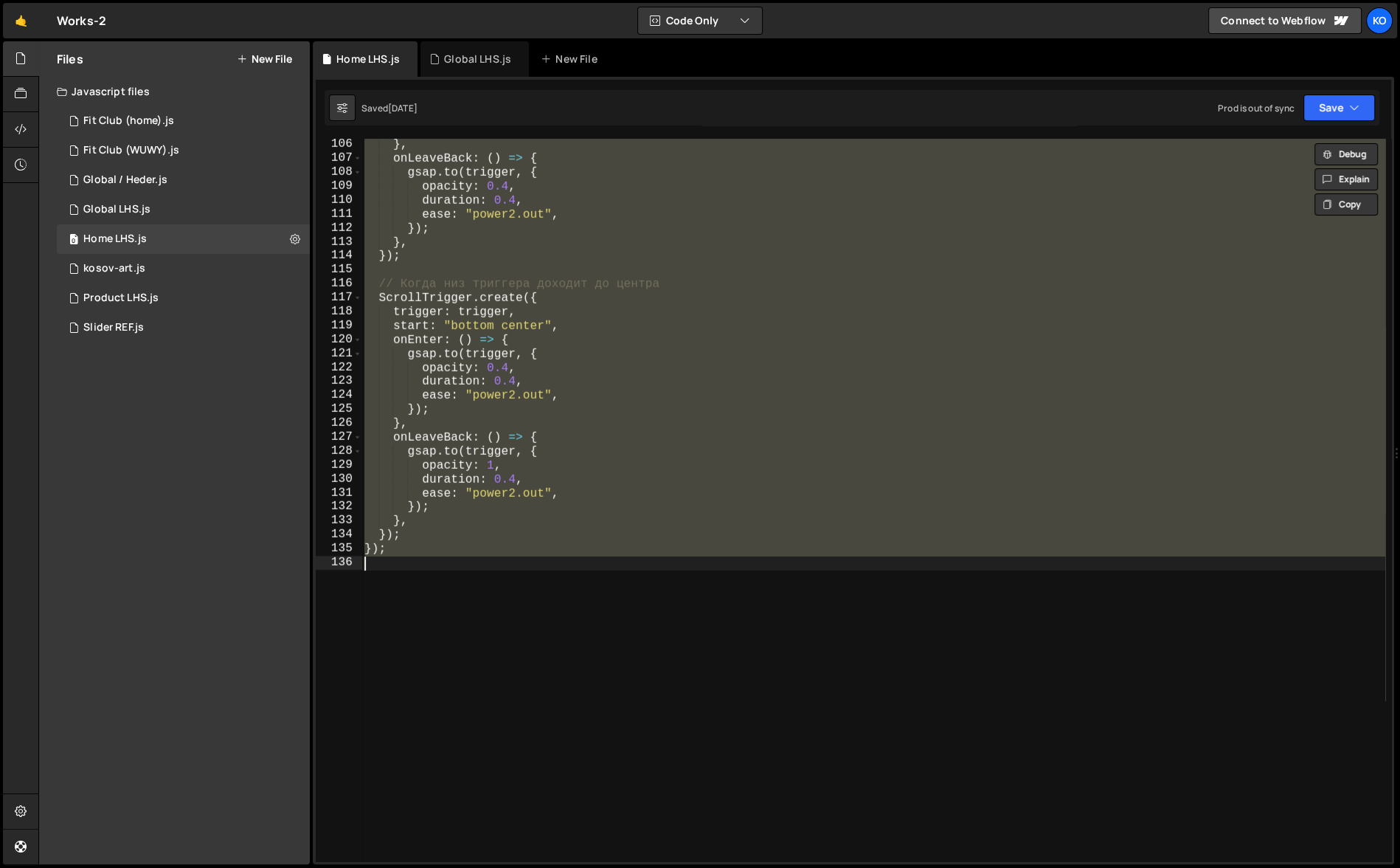 The height and width of the screenshot is (868, 1400). Describe the element at coordinates (339, 493) in the screenshot. I see `div: 131` at that location.